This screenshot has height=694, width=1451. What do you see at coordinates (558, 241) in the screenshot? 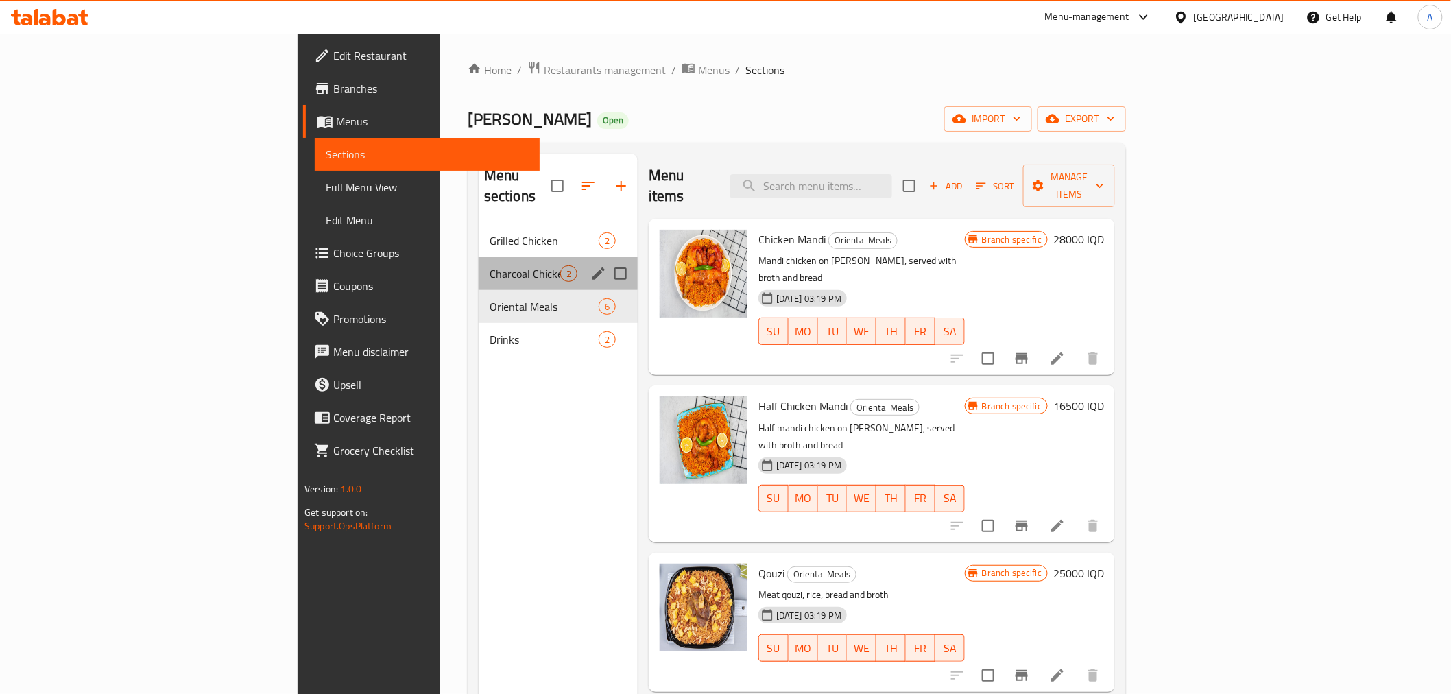
I see `div: Grilled Chicken2` at bounding box center [558, 241].